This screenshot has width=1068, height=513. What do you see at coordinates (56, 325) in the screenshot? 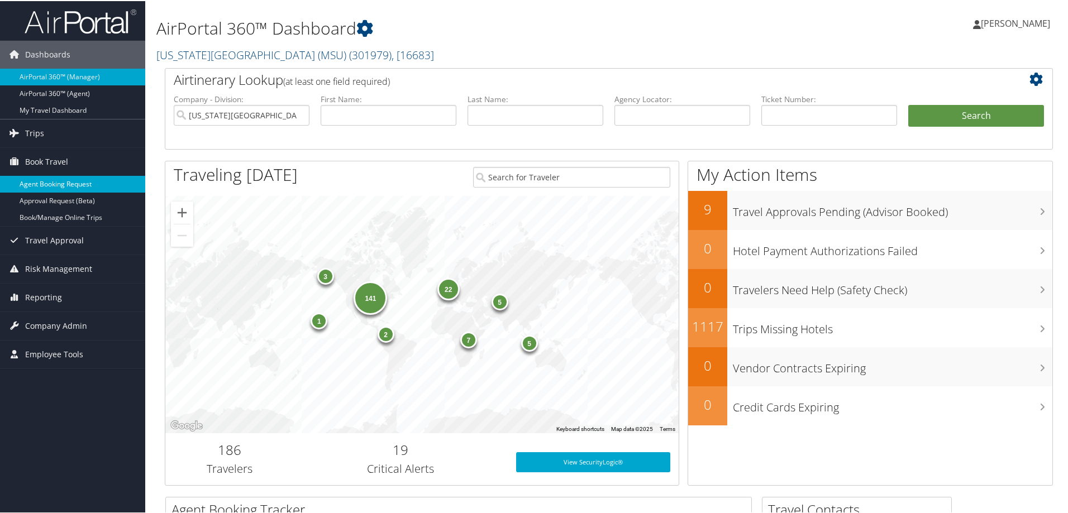
I see `span: Company Admin` at bounding box center [56, 325].